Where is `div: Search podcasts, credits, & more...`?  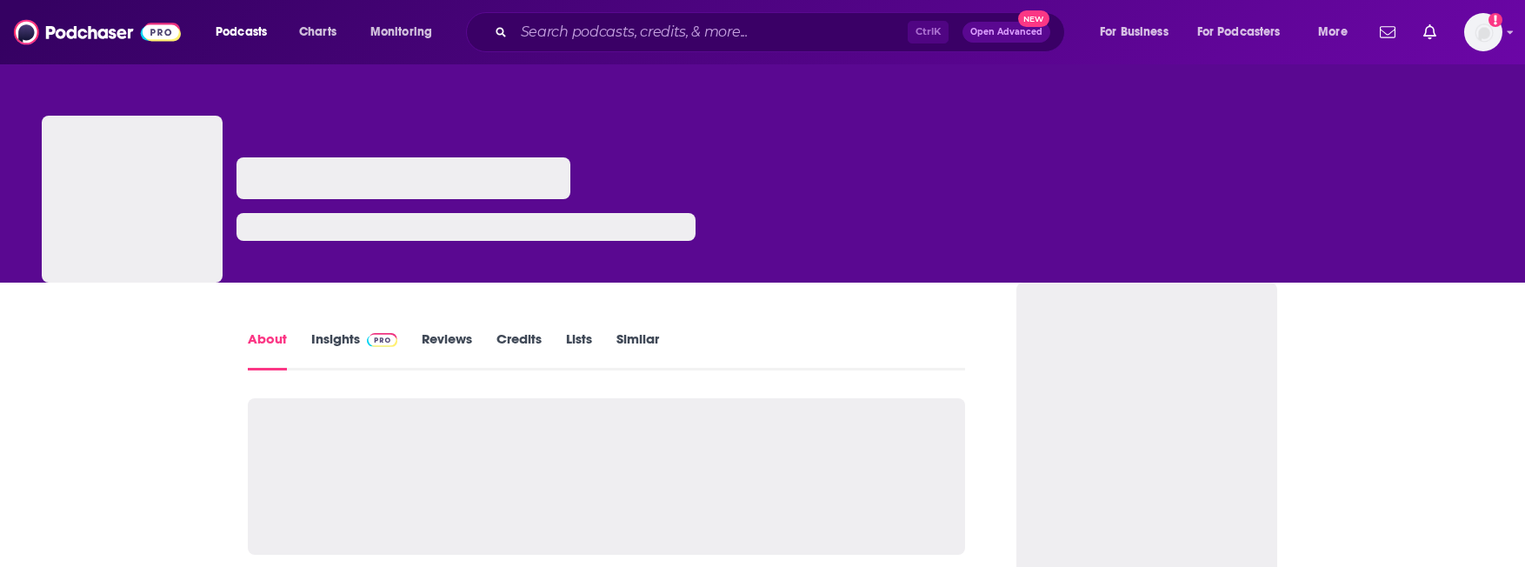
div: Search podcasts, credits, & more... is located at coordinates (782, 32).